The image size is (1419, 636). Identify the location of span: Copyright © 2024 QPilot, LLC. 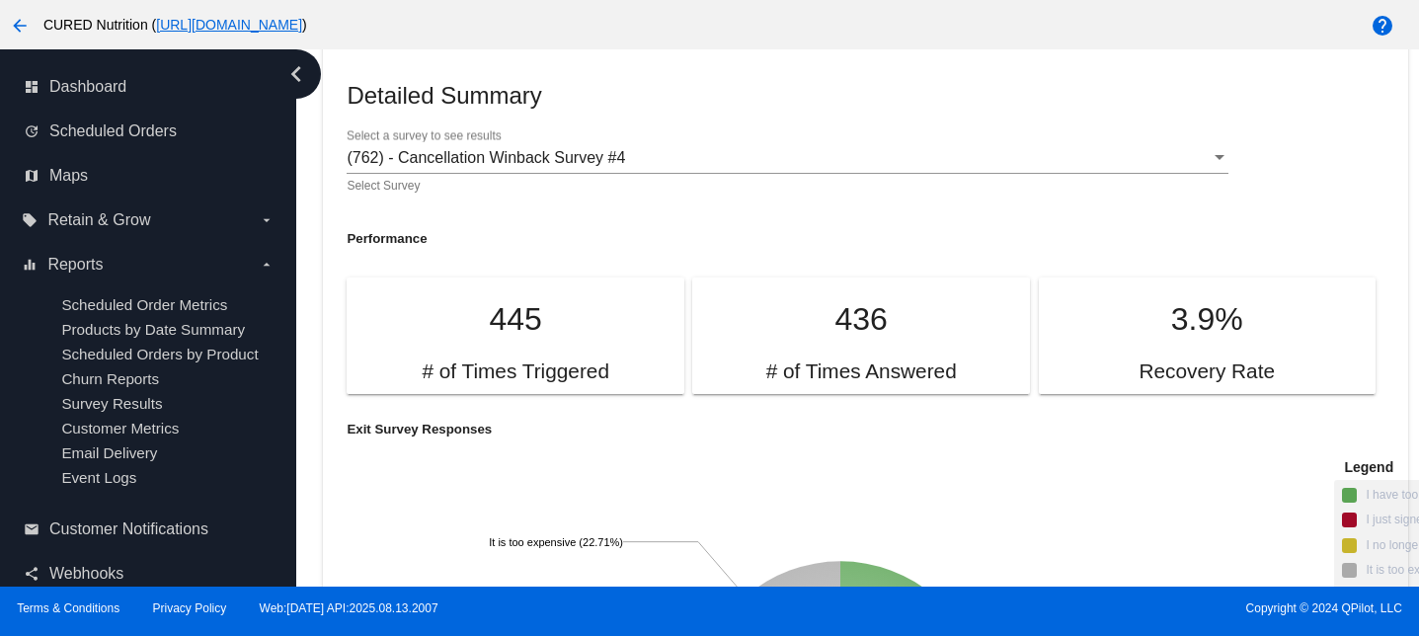
(1064, 608).